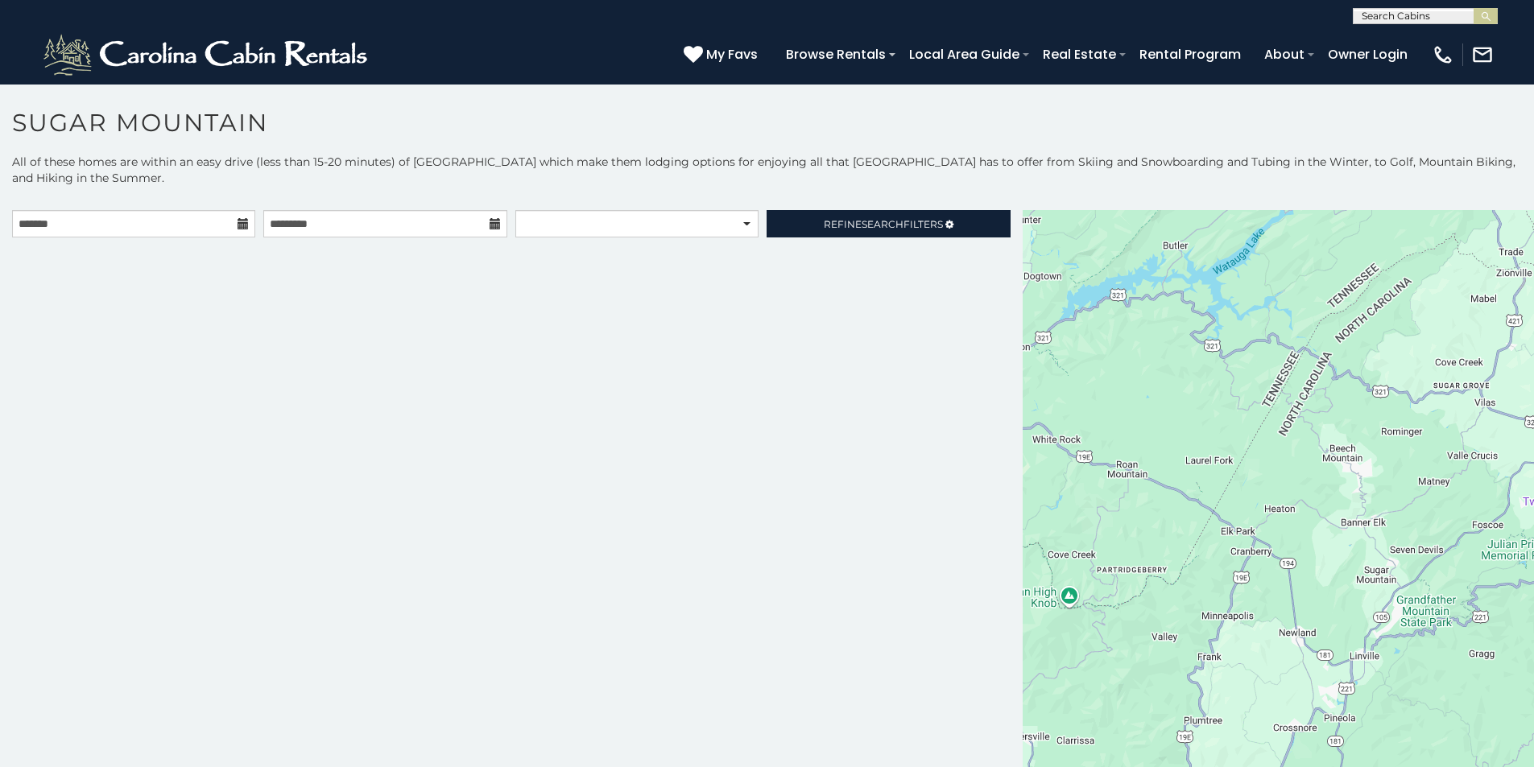 This screenshot has width=1534, height=767. I want to click on a: Browse Rentals, so click(836, 54).